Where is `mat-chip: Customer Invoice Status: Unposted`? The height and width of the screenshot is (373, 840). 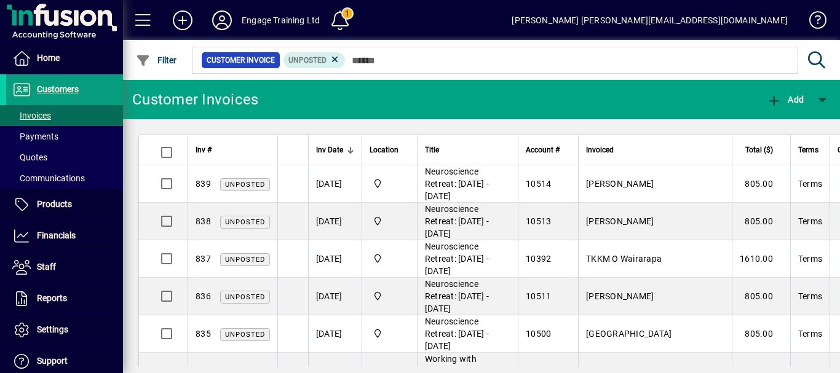 mat-chip: Customer Invoice Status: Unposted is located at coordinates (314, 60).